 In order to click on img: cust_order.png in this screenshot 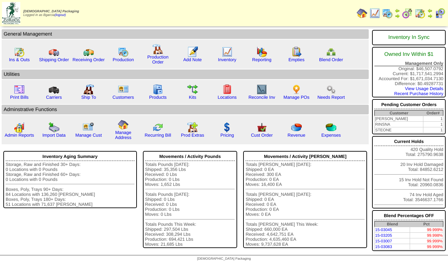, I will do `click(262, 128)`.